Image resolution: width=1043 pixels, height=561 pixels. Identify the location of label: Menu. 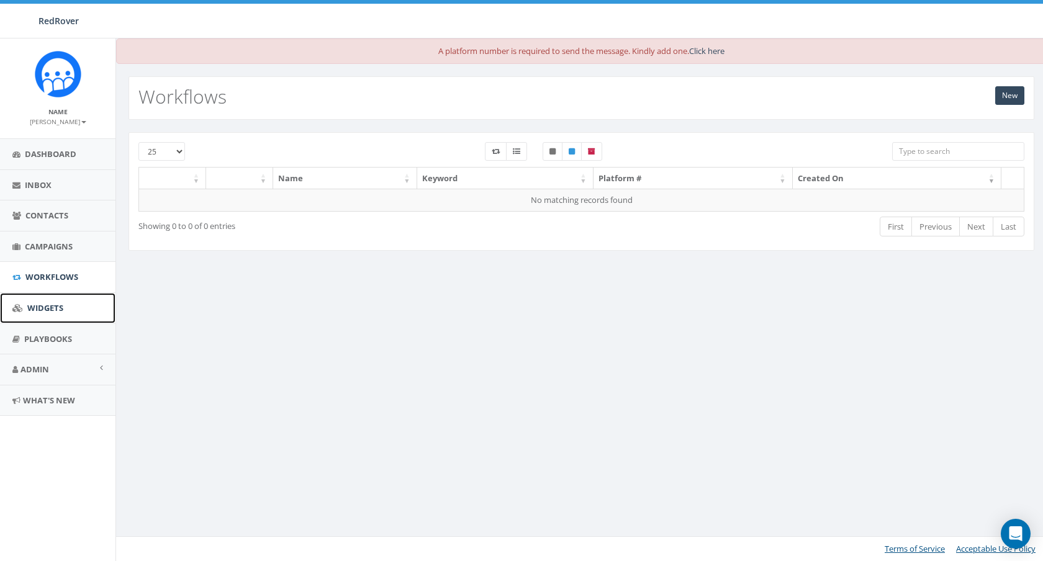
(517, 152).